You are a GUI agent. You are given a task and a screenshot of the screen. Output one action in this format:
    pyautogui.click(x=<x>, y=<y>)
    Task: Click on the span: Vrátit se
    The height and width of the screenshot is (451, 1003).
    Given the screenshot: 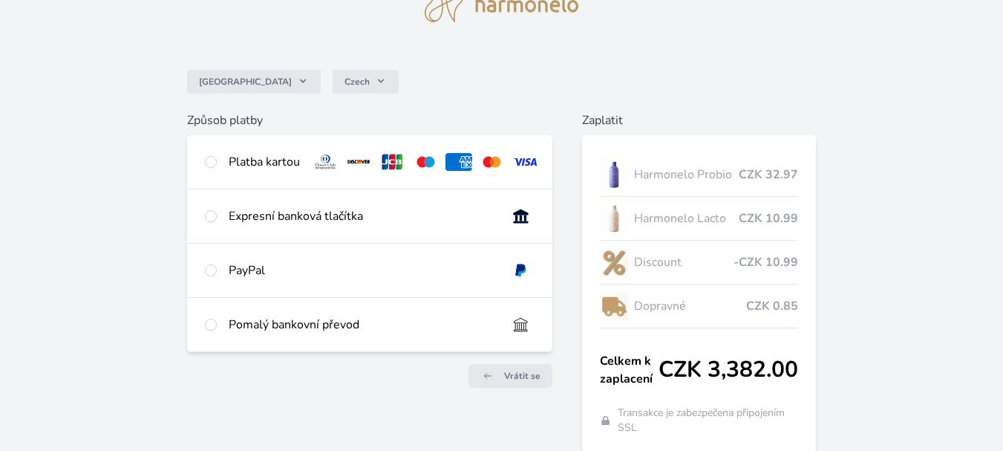 What is the action you would take?
    pyautogui.click(x=522, y=376)
    